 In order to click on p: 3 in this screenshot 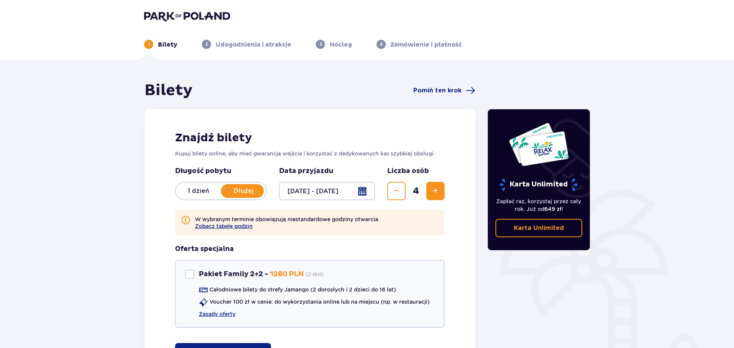, I will do `click(321, 44)`.